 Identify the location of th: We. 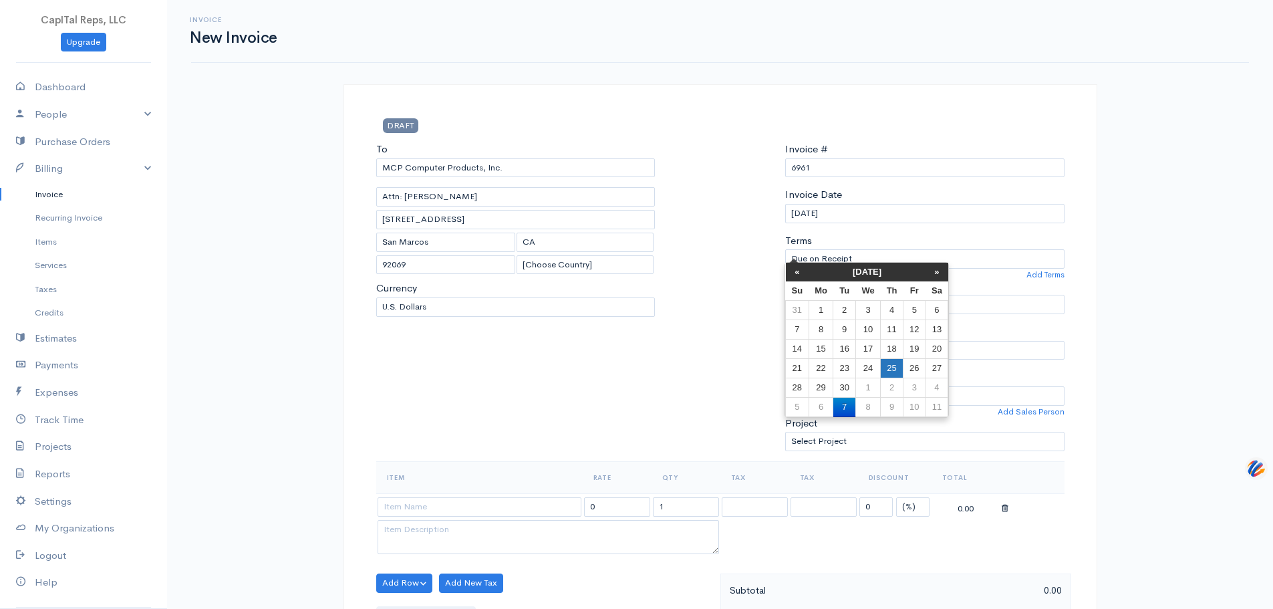
(867, 291).